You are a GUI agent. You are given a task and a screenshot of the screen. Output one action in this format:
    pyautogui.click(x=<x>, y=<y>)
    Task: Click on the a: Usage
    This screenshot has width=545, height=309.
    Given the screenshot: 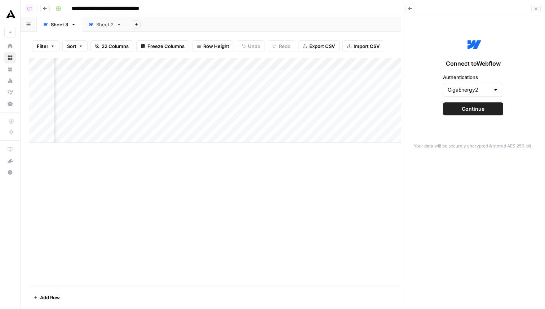 What is the action you would take?
    pyautogui.click(x=10, y=81)
    